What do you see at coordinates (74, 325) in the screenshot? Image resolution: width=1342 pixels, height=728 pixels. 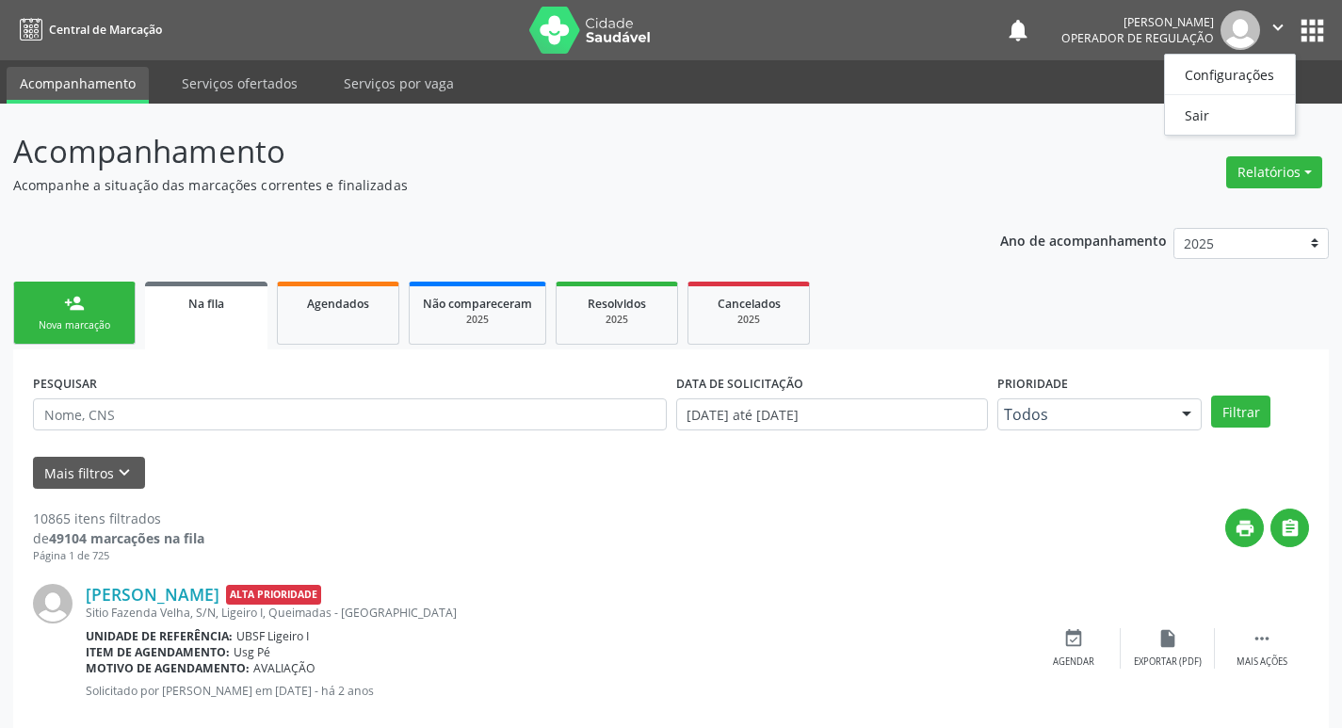 I see `div: Nova marcação` at bounding box center [74, 325].